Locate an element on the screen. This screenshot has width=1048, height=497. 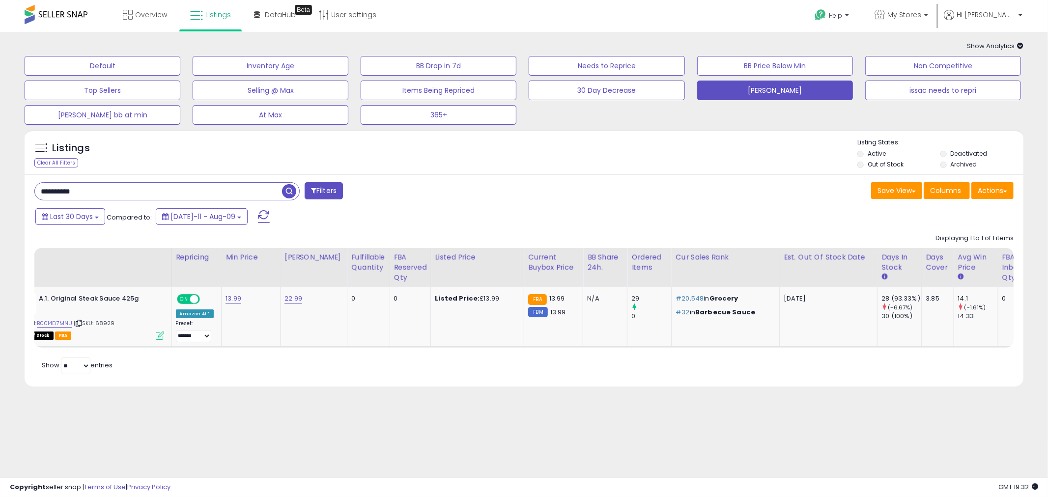
button: Top Sellers is located at coordinates (102, 90).